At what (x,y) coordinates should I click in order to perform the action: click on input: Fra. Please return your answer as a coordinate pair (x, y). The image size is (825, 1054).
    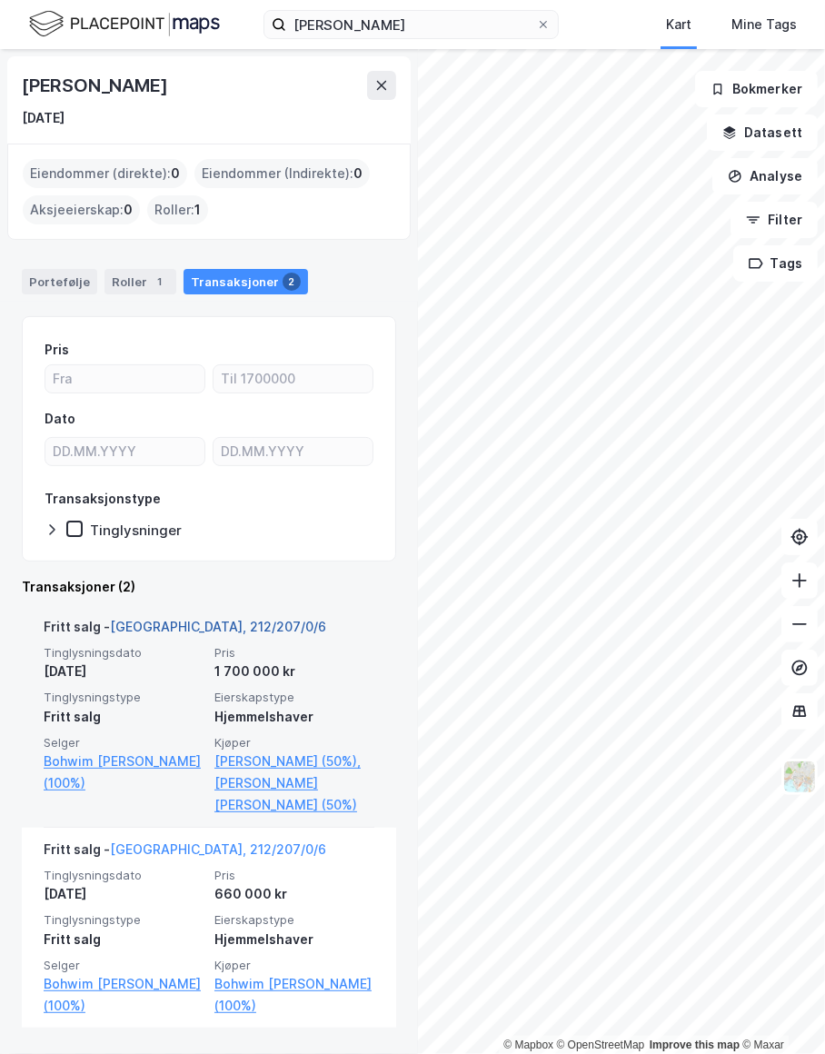
    Looking at the image, I should click on (125, 379).